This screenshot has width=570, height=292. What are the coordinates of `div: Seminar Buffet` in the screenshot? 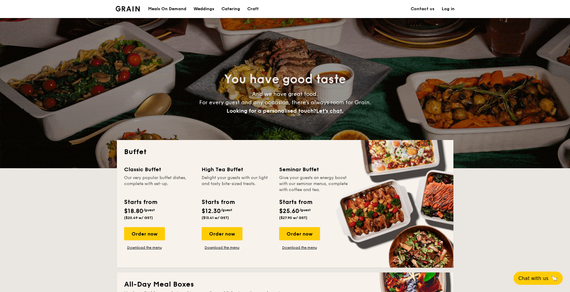 It's located at (314, 169).